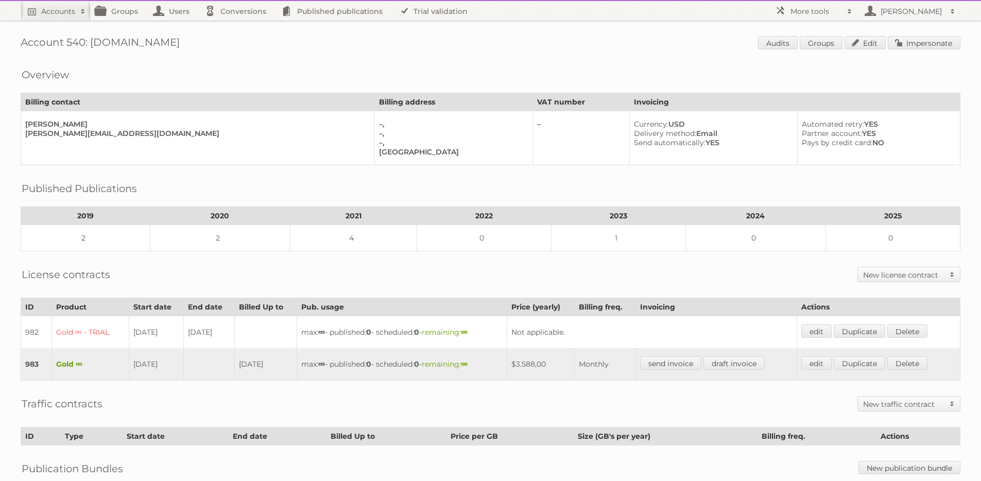 Image resolution: width=981 pixels, height=481 pixels. I want to click on th: 2025, so click(892, 216).